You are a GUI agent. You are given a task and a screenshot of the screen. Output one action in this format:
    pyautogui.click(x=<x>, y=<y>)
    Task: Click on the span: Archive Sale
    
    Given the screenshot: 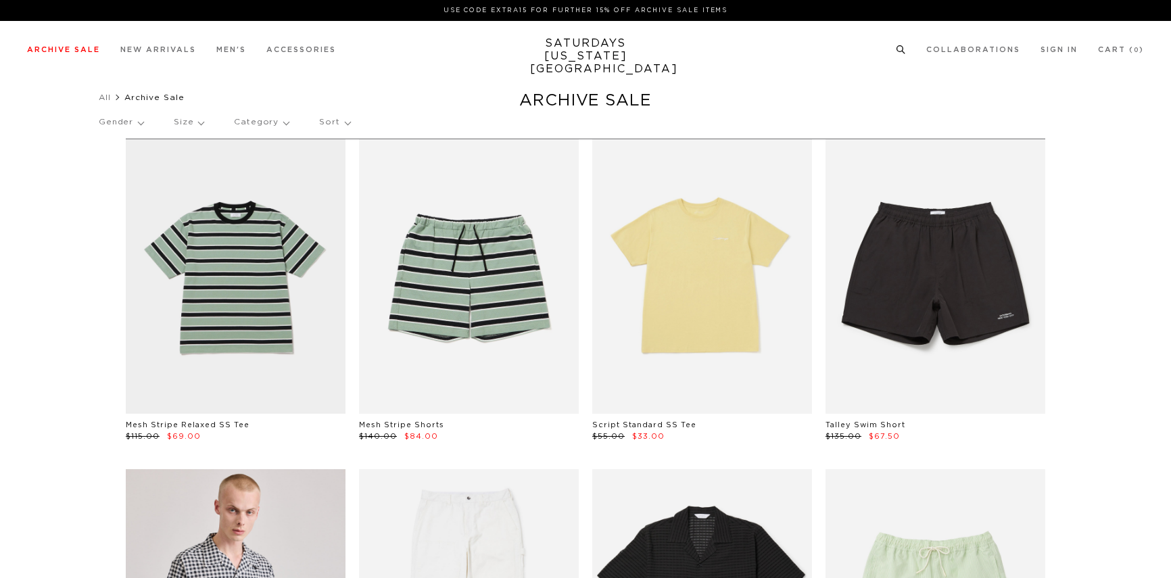 What is the action you would take?
    pyautogui.click(x=154, y=97)
    